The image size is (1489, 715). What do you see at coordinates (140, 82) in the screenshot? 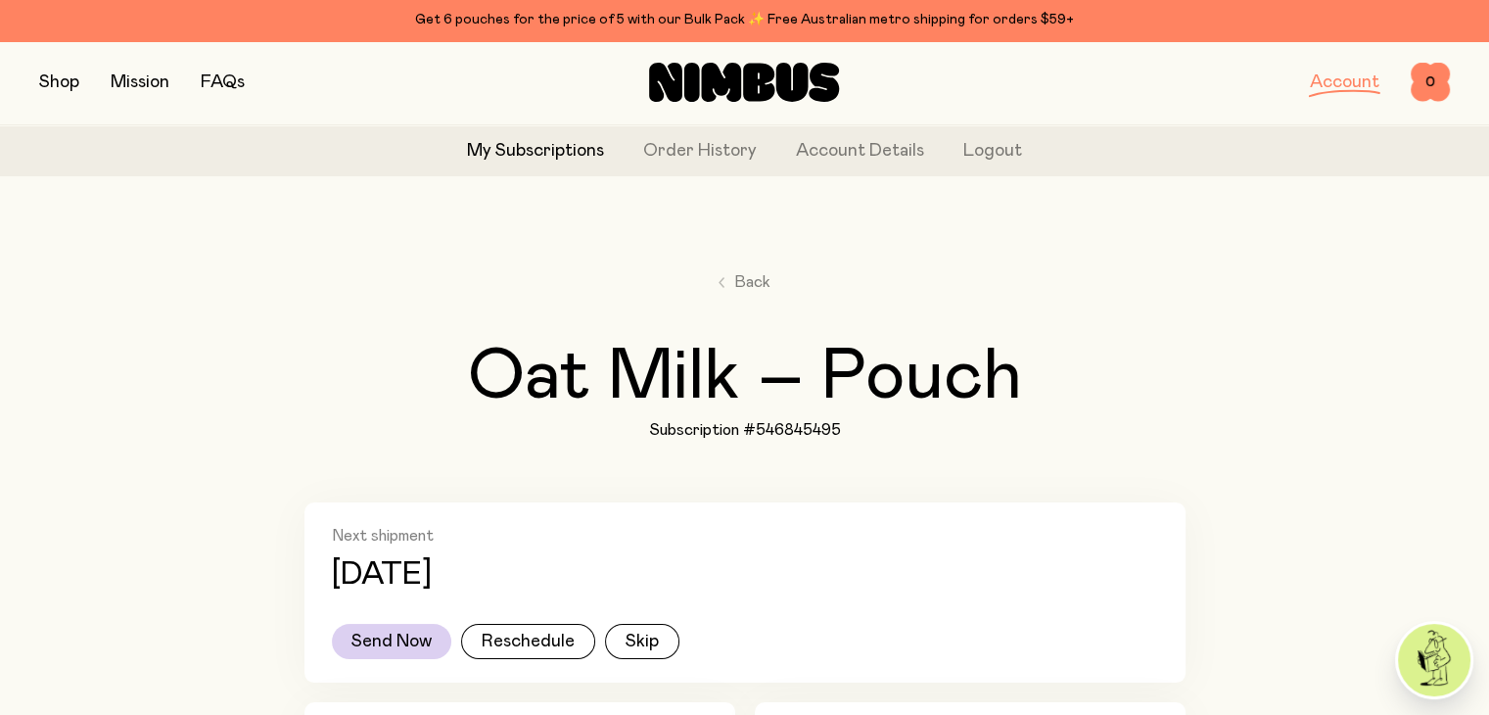
I see `a: Mission` at bounding box center [140, 82].